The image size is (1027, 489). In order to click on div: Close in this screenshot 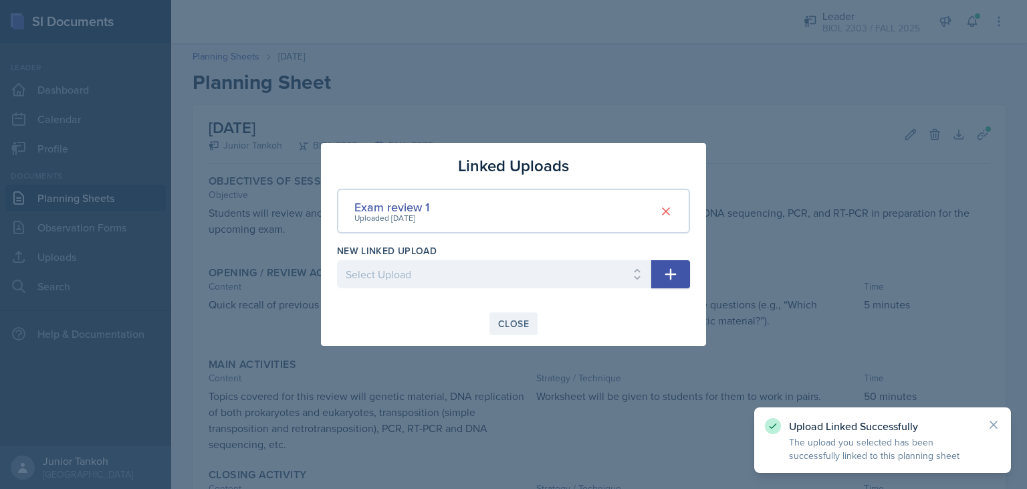, I will do `click(514, 324)`.